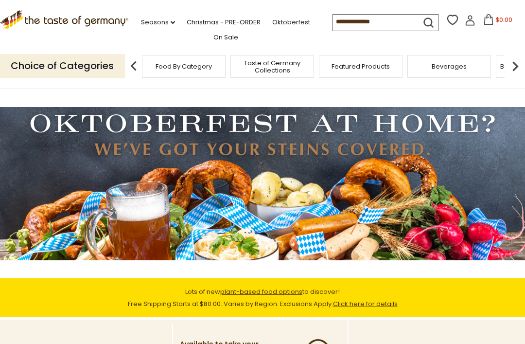 The image size is (525, 344). What do you see at coordinates (158, 22) in the screenshot?
I see `a: Seasons` at bounding box center [158, 22].